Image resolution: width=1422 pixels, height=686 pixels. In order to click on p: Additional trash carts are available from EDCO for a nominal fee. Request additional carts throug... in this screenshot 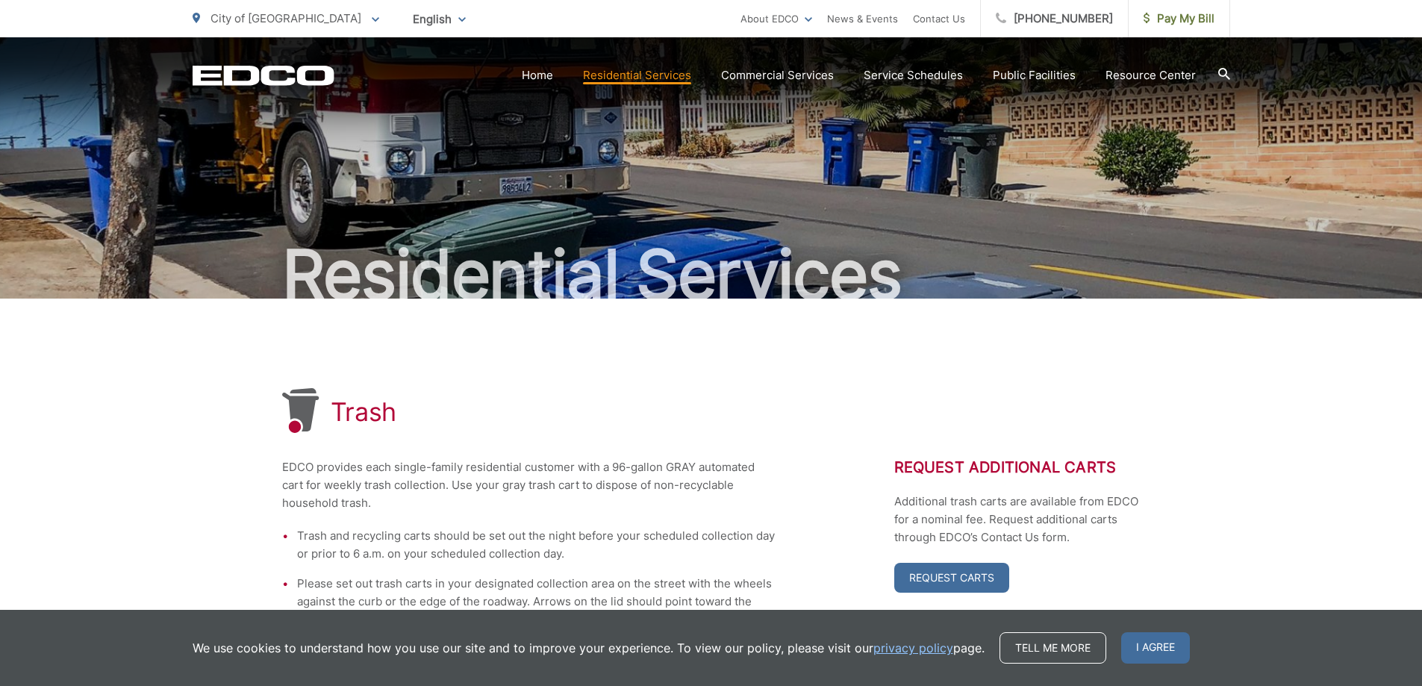, I will do `click(1018, 520)`.